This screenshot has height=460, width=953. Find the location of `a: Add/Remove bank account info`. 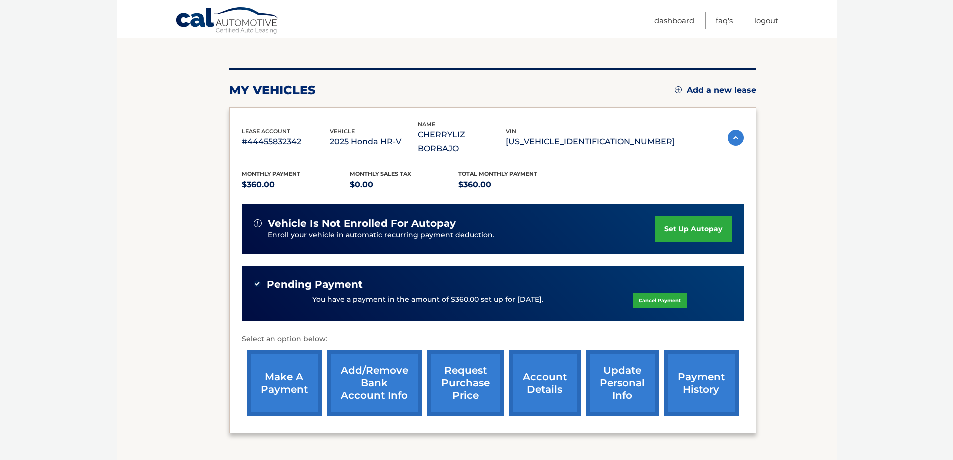

a: Add/Remove bank account info is located at coordinates (374, 383).